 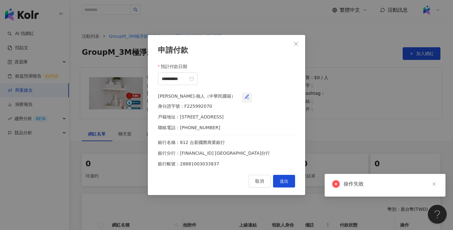 What do you see at coordinates (260, 181) in the screenshot?
I see `button: 取消` at bounding box center [260, 181].